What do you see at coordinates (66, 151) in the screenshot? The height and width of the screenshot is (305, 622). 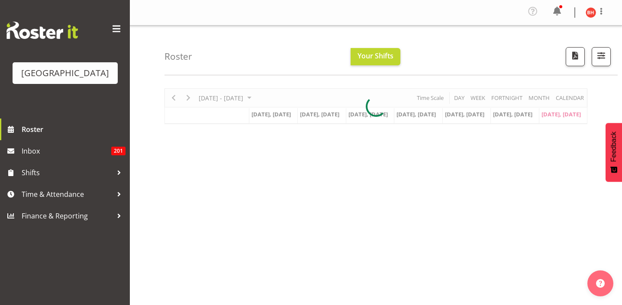 I see `span: Inbox` at bounding box center [66, 151].